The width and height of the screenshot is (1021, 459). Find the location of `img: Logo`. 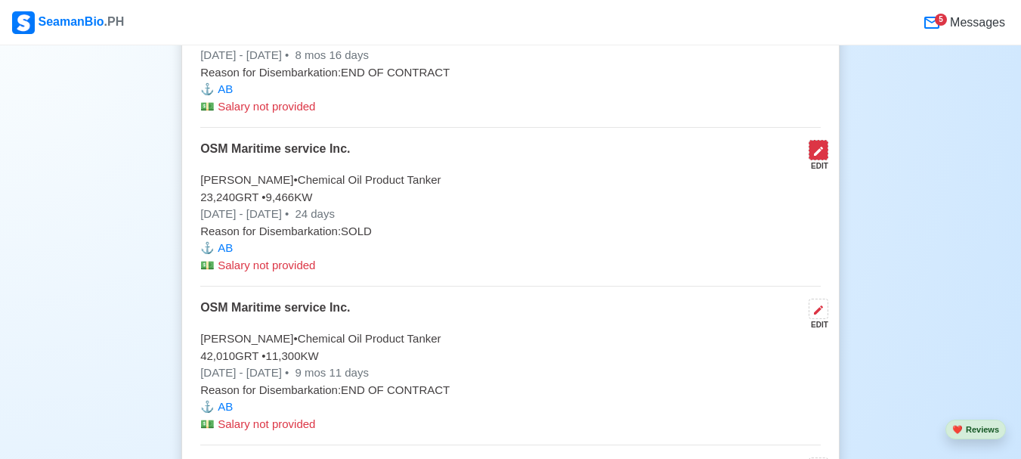

img: Logo is located at coordinates (23, 23).